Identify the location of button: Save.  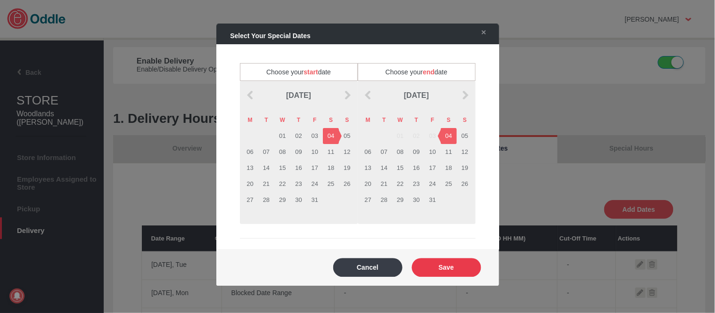
(446, 268).